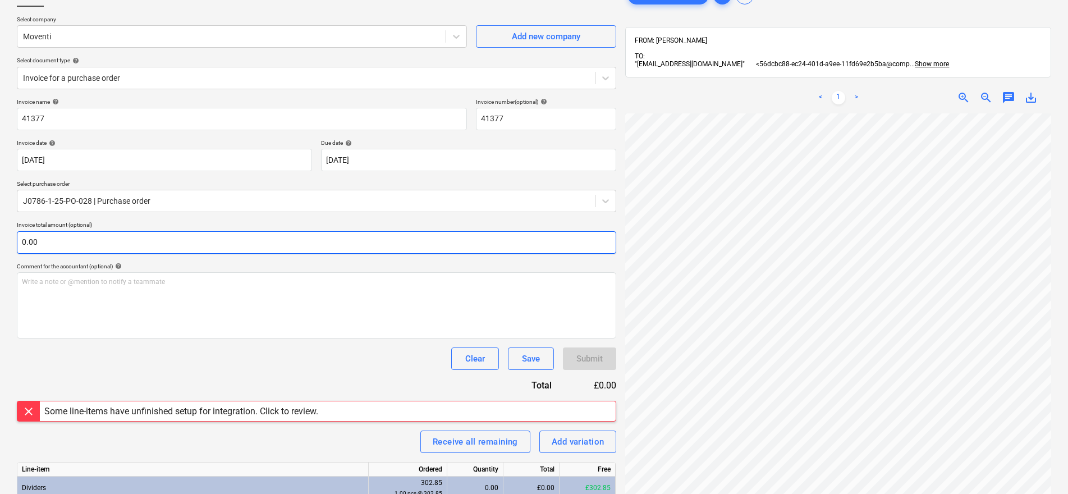  Describe the element at coordinates (242, 119) in the screenshot. I see `input: Invoice name` at that location.